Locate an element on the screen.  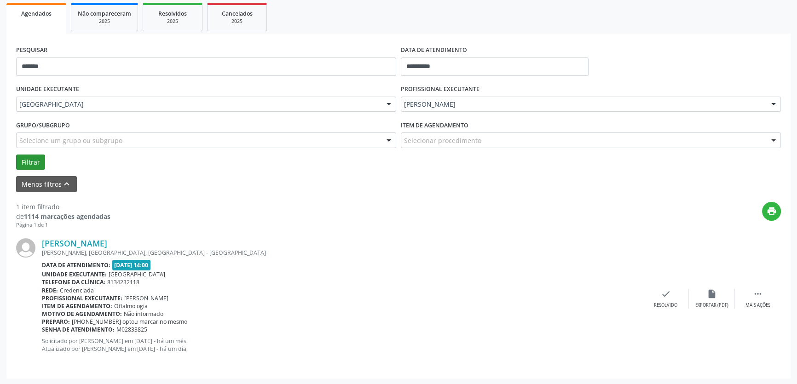
label: Item de agendamento is located at coordinates (434, 125).